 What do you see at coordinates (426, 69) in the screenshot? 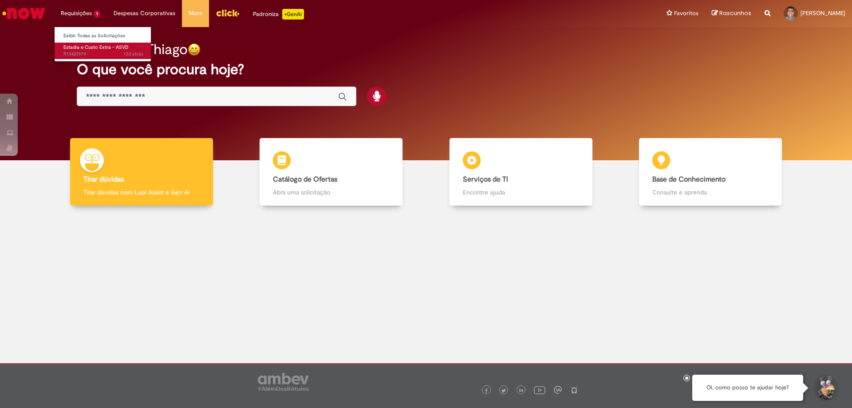
I see `h2: O que você procura hoje?` at bounding box center [426, 69].